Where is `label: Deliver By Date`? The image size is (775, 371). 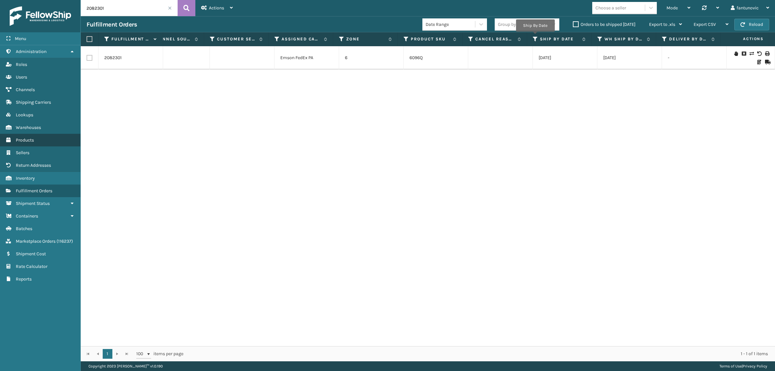 label: Deliver By Date is located at coordinates (688, 39).